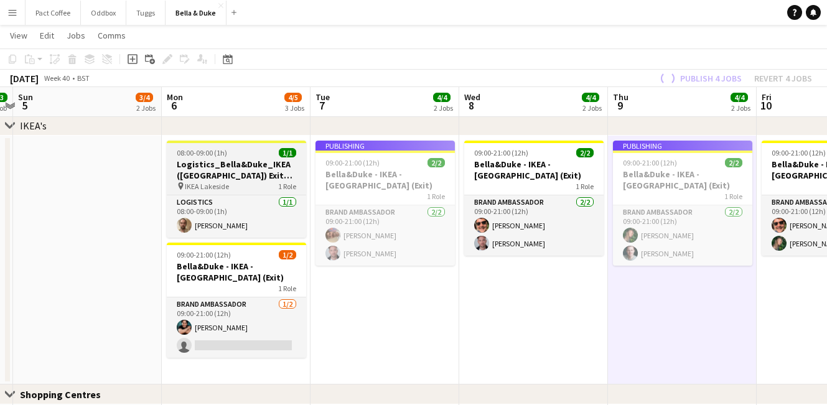 This screenshot has width=827, height=405. What do you see at coordinates (620, 105) in the screenshot?
I see `span: 9` at bounding box center [620, 105].